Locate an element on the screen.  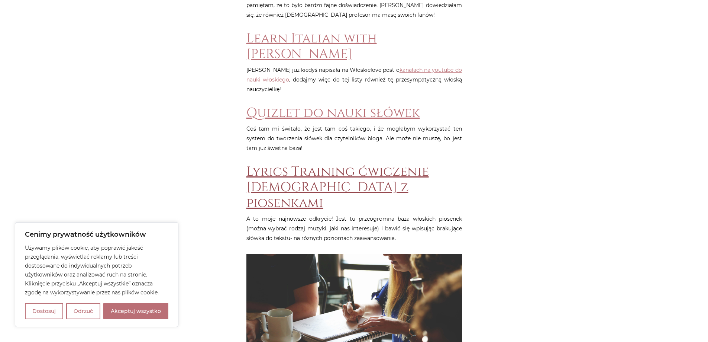
p: Coś tam mi świtało, że jest tam coś takiego, i że mogłabym wykorzystać ten system do tworzenia sł... is located at coordinates (354, 138).